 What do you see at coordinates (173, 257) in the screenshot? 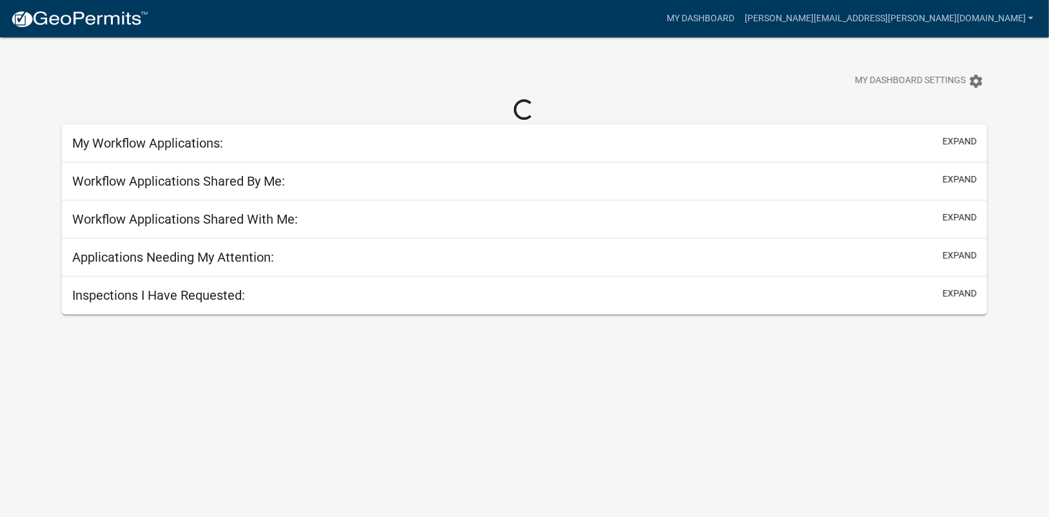
I see `h5: Applications Needing My Attention:` at bounding box center [173, 257].